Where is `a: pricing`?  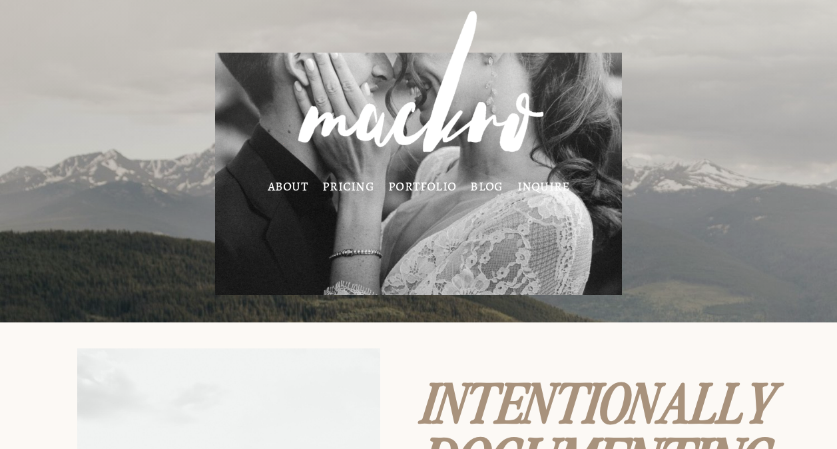
a: pricing is located at coordinates (348, 186).